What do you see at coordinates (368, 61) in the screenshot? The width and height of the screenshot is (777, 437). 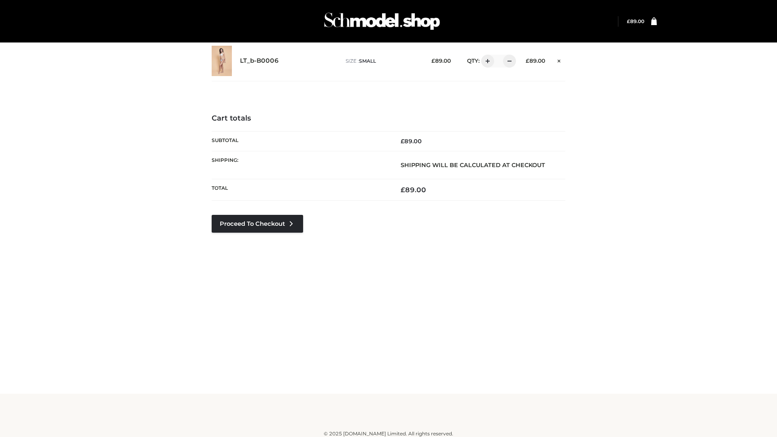 I see `span: SMALL` at bounding box center [368, 61].